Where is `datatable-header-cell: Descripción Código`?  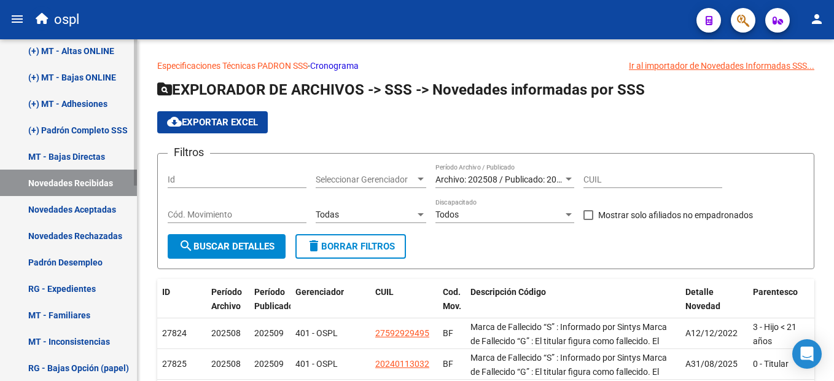 datatable-header-cell: Descripción Código is located at coordinates (573, 306).